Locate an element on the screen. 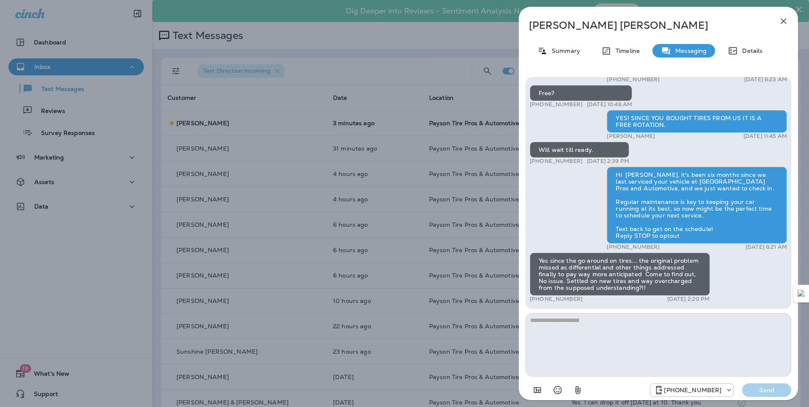 This screenshot has height=407, width=809. p: Messaging is located at coordinates (689, 51).